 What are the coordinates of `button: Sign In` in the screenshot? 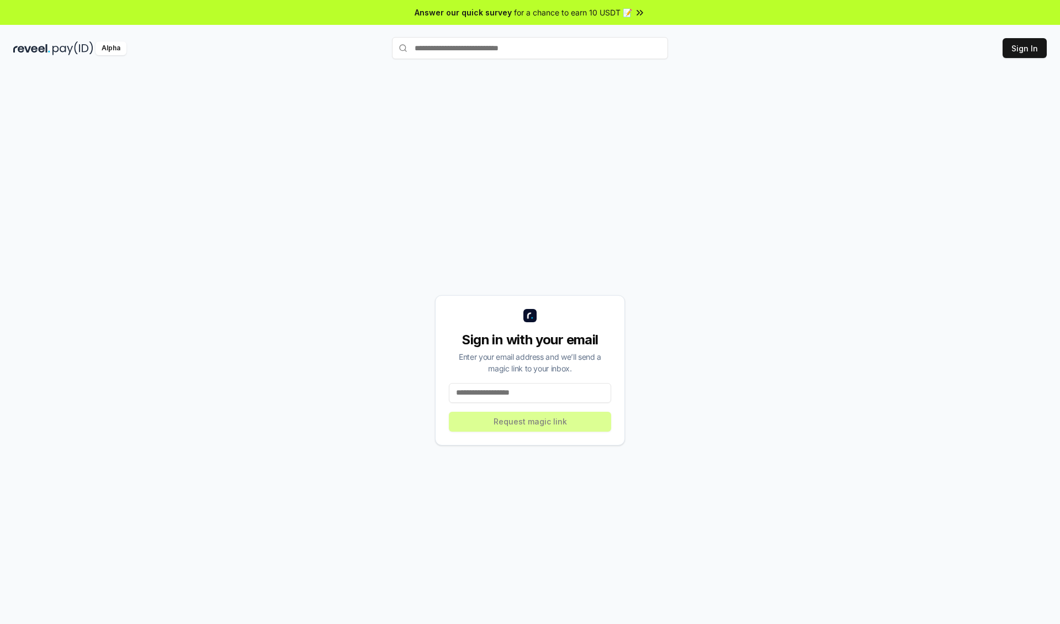 It's located at (1025, 48).